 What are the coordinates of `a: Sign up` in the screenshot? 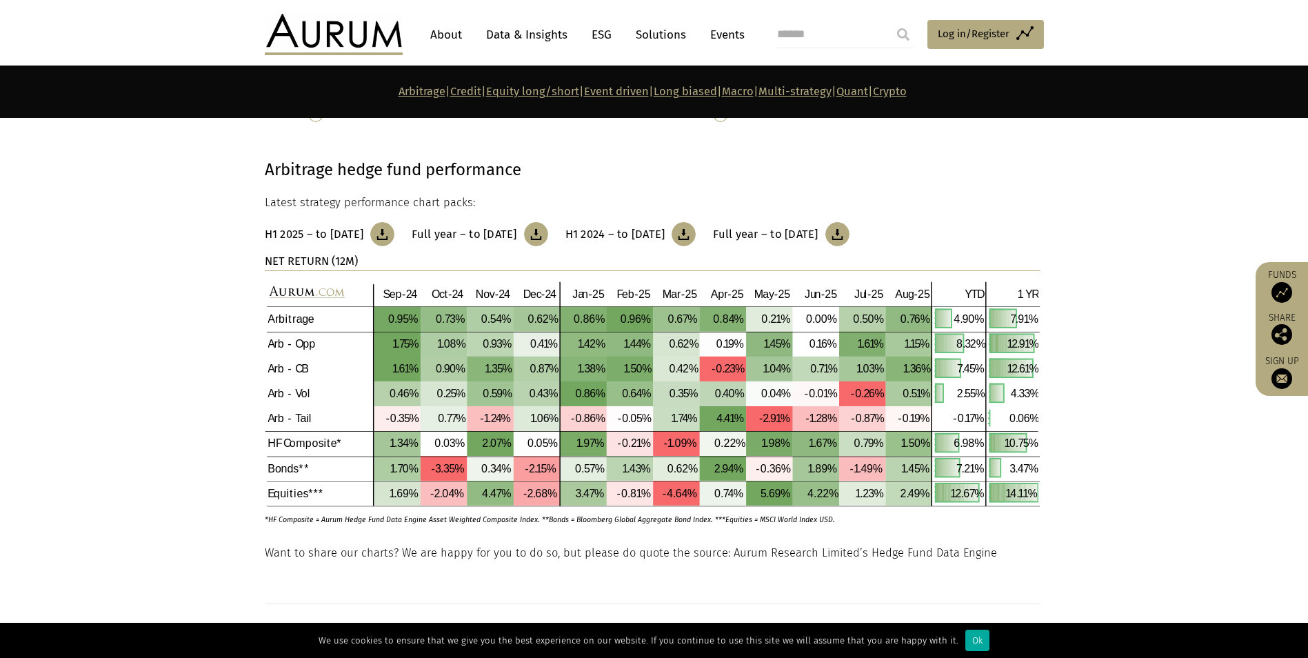 It's located at (1282, 372).